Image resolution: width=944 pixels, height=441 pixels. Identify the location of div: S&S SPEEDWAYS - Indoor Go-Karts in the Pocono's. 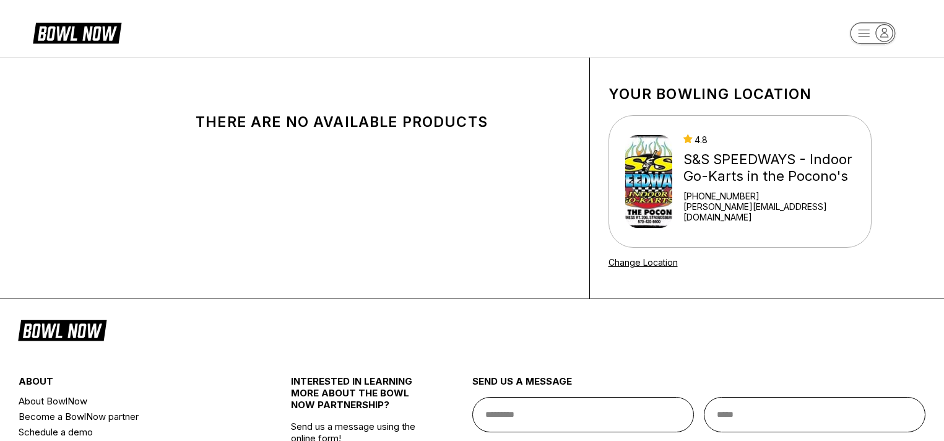
(769, 168).